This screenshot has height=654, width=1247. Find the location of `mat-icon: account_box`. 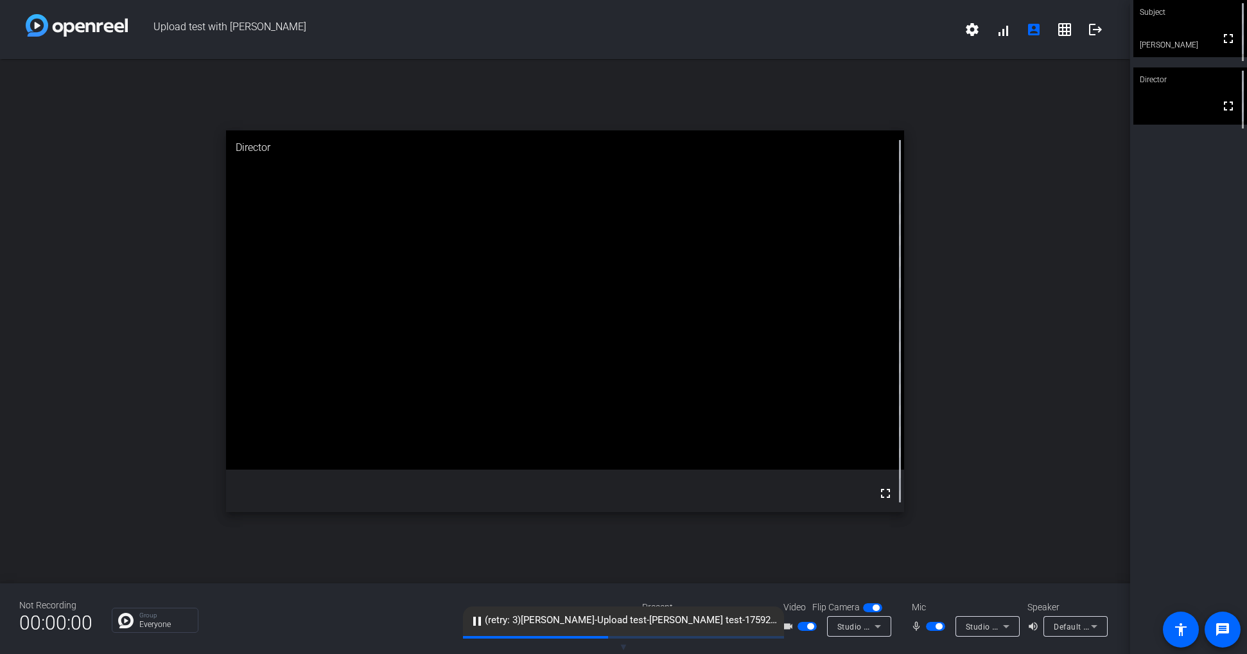

mat-icon: account_box is located at coordinates (1034, 30).